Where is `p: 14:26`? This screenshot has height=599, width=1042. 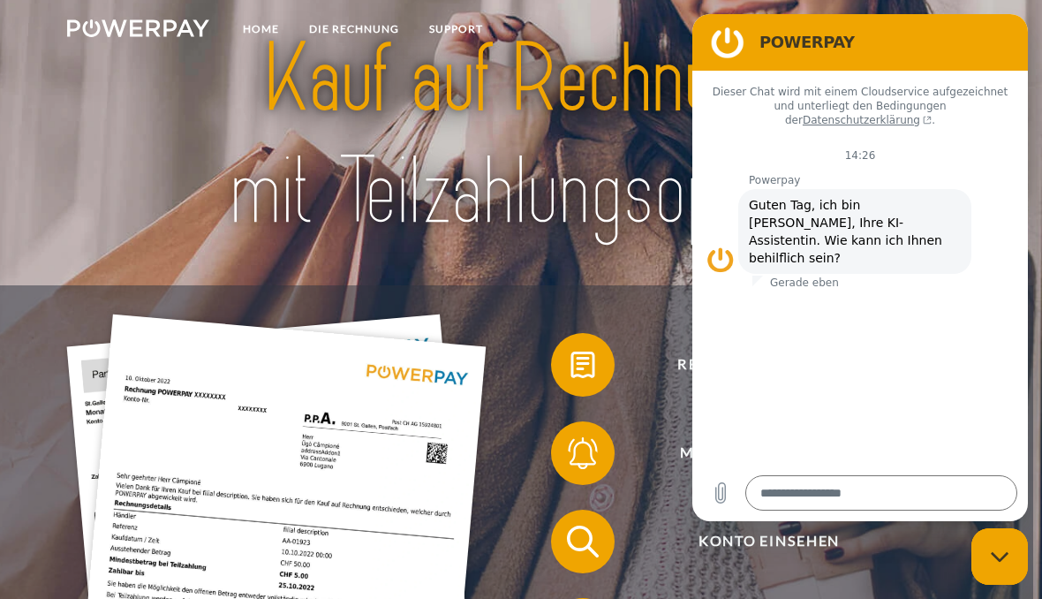 p: 14:26 is located at coordinates (168, 141).